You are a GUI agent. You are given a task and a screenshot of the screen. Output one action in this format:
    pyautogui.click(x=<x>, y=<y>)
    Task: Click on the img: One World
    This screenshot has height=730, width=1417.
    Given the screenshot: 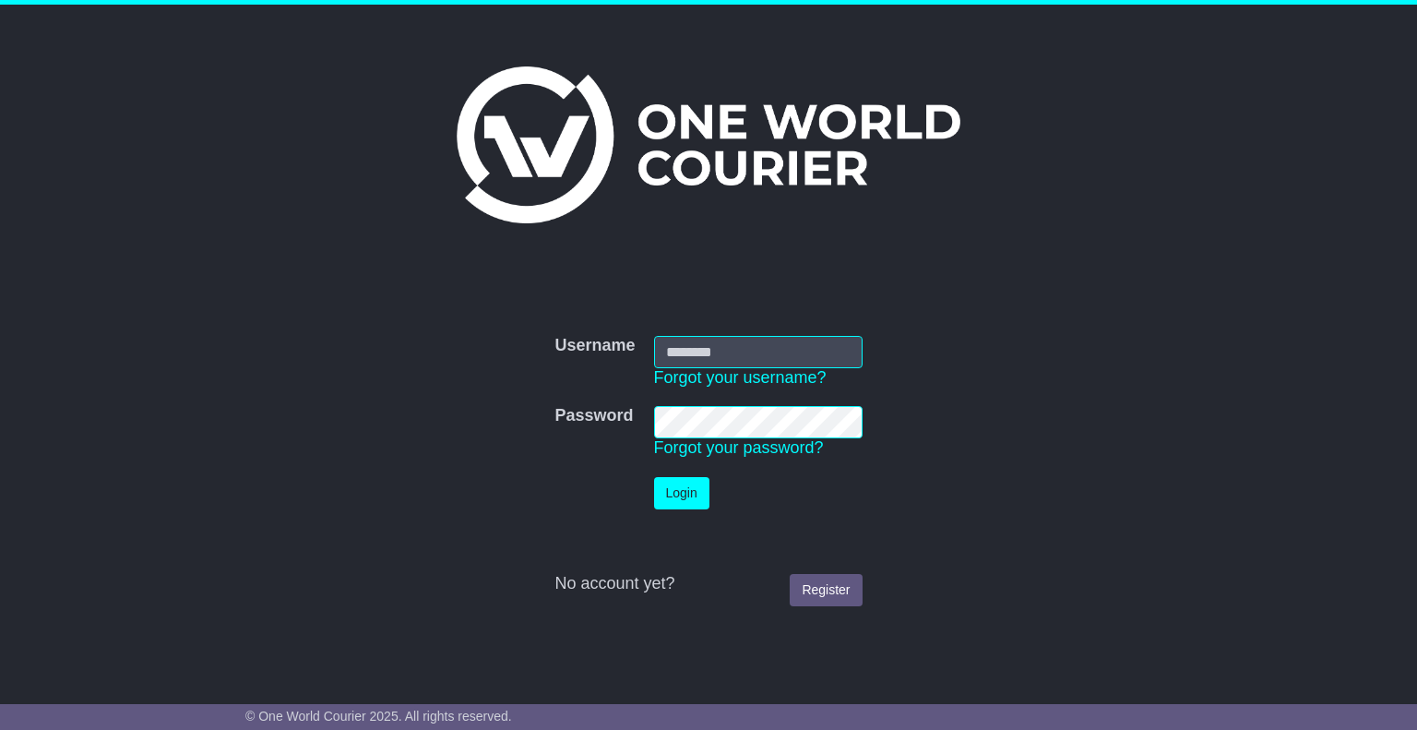 What is the action you would take?
    pyautogui.click(x=708, y=145)
    